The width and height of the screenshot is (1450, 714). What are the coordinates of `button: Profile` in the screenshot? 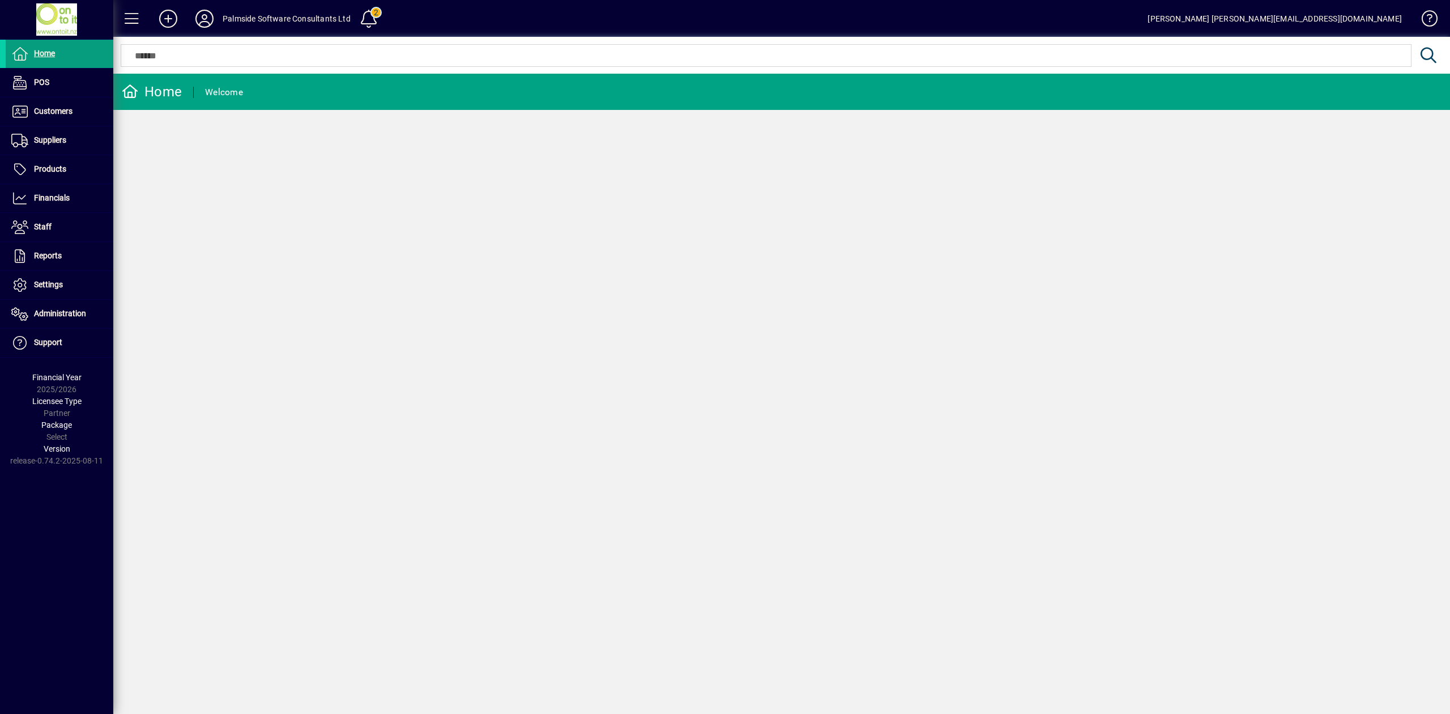 It's located at (204, 19).